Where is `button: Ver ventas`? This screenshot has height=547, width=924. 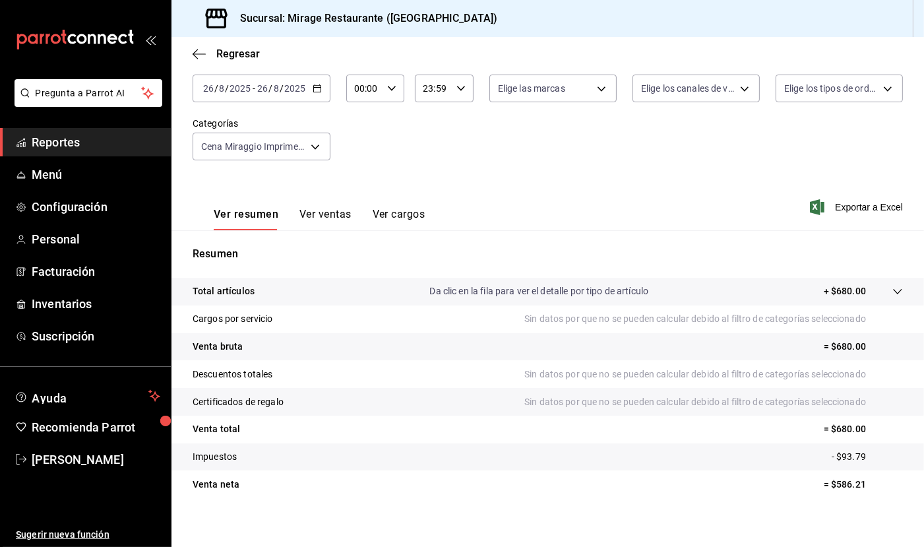 button: Ver ventas is located at coordinates (325, 219).